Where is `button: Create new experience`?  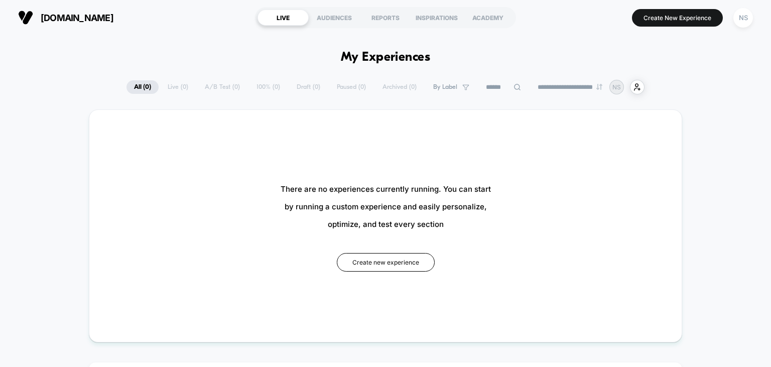
button: Create new experience is located at coordinates (386, 262).